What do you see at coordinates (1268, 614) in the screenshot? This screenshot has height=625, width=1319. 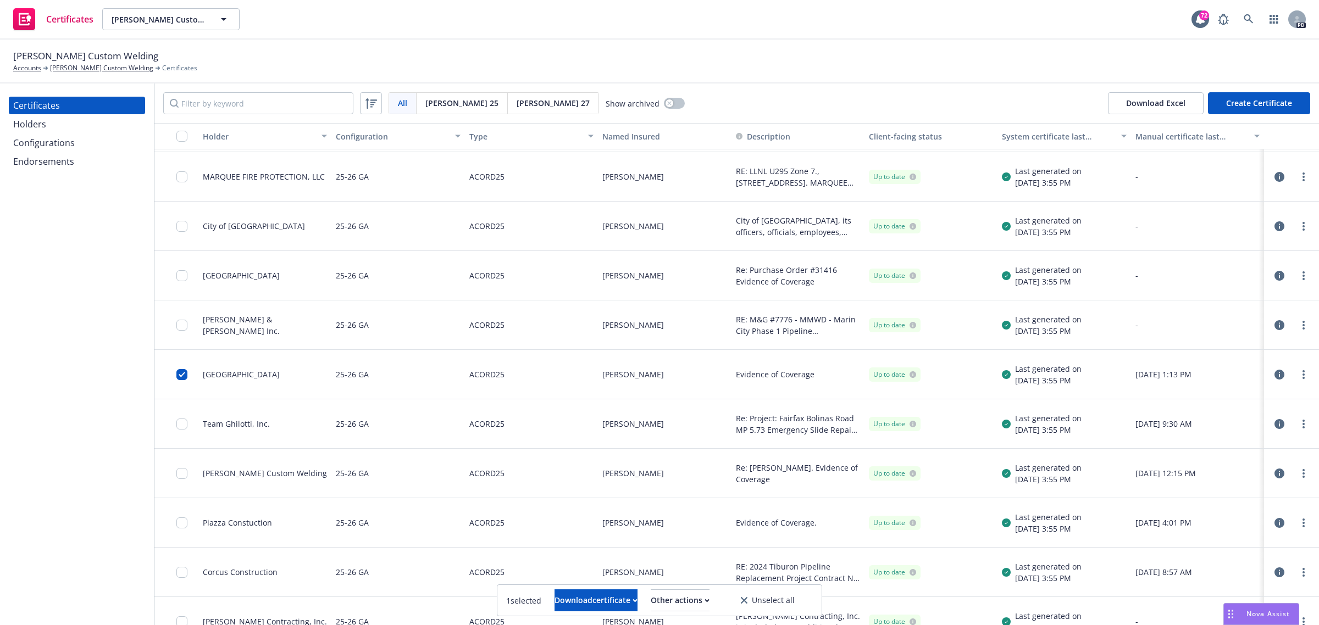 I see `span: Nova Assist` at bounding box center [1268, 614].